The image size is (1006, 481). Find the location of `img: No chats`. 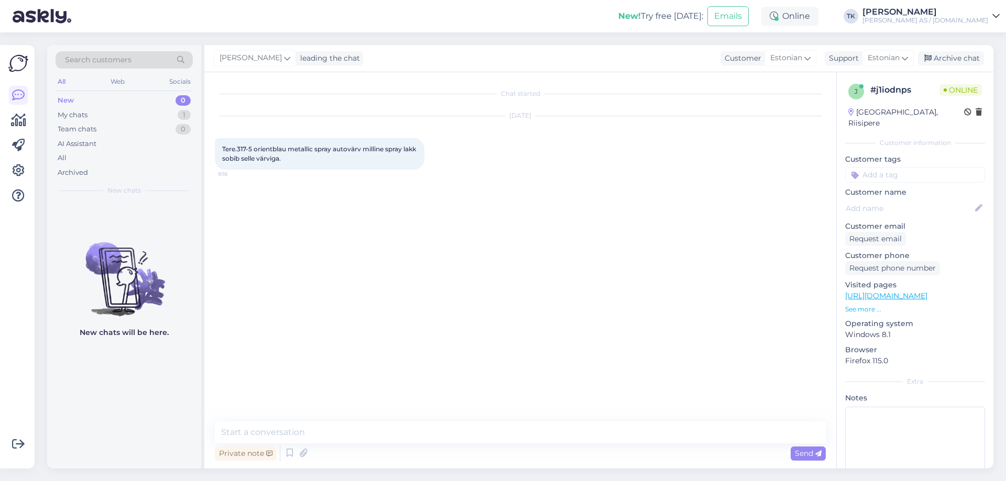

img: No chats is located at coordinates (124, 271).